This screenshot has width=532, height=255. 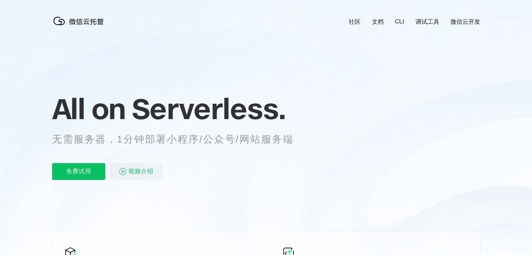 What do you see at coordinates (465, 22) in the screenshot?
I see `a: 微信云开发` at bounding box center [465, 22].